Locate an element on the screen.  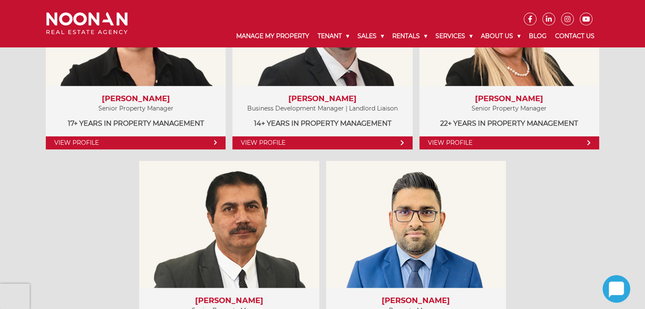
p: Business Development Manager | Landlord Liaison is located at coordinates (322, 109).